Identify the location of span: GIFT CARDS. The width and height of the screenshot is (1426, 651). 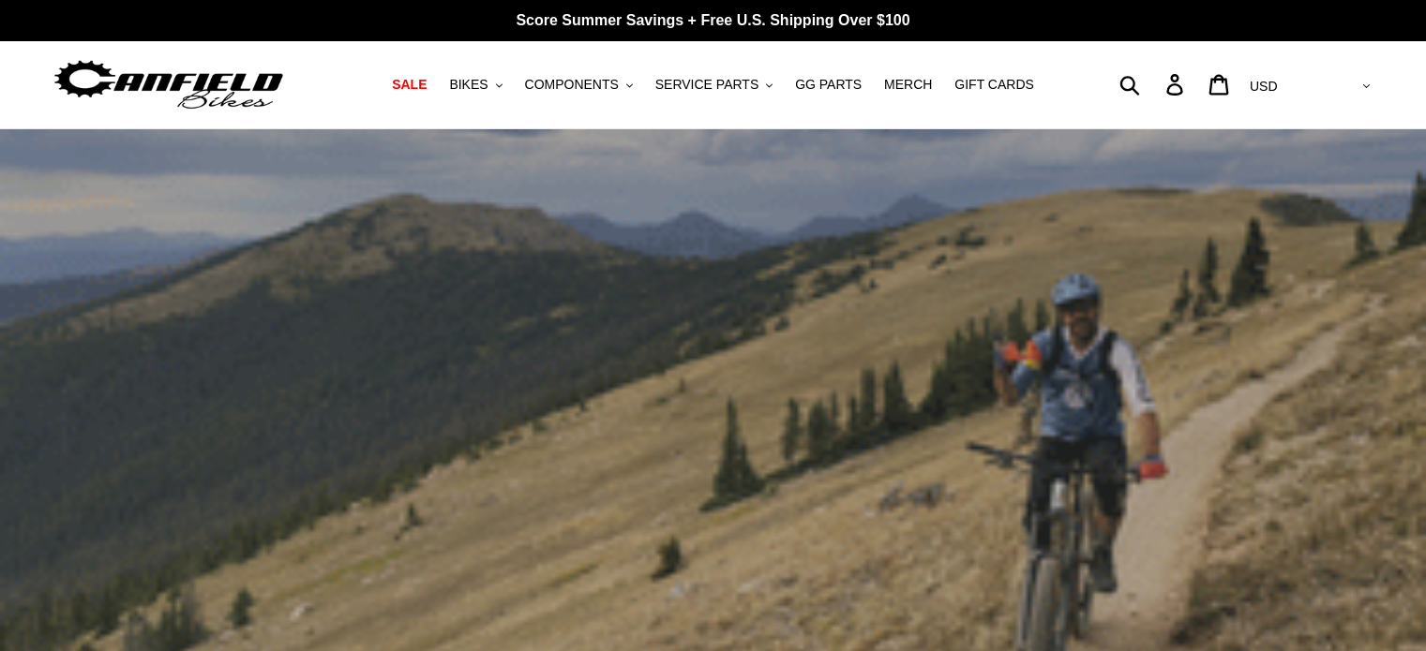
(993, 84).